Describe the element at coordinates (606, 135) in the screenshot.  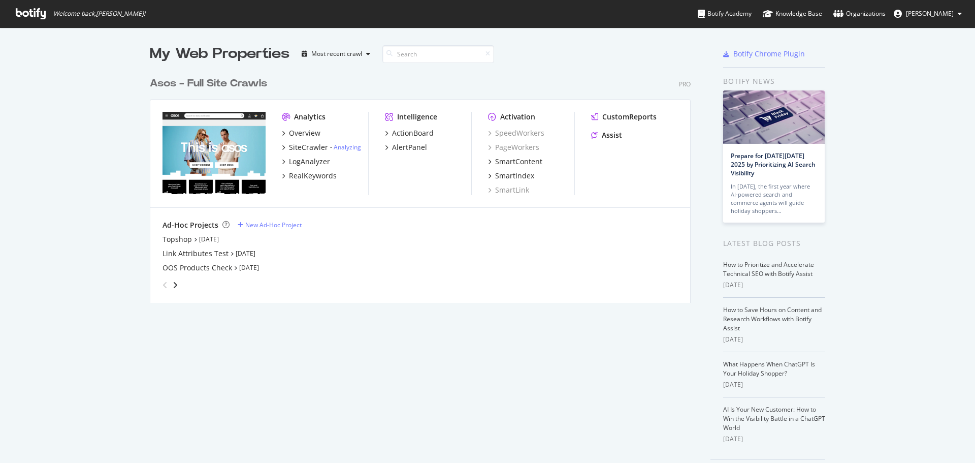
I see `a: Assist` at that location.